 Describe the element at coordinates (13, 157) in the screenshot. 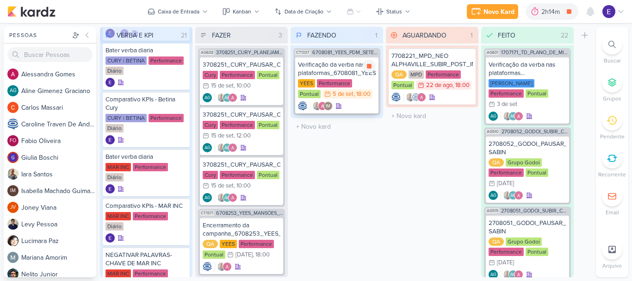

I see `img: Giulia Boschi` at that location.